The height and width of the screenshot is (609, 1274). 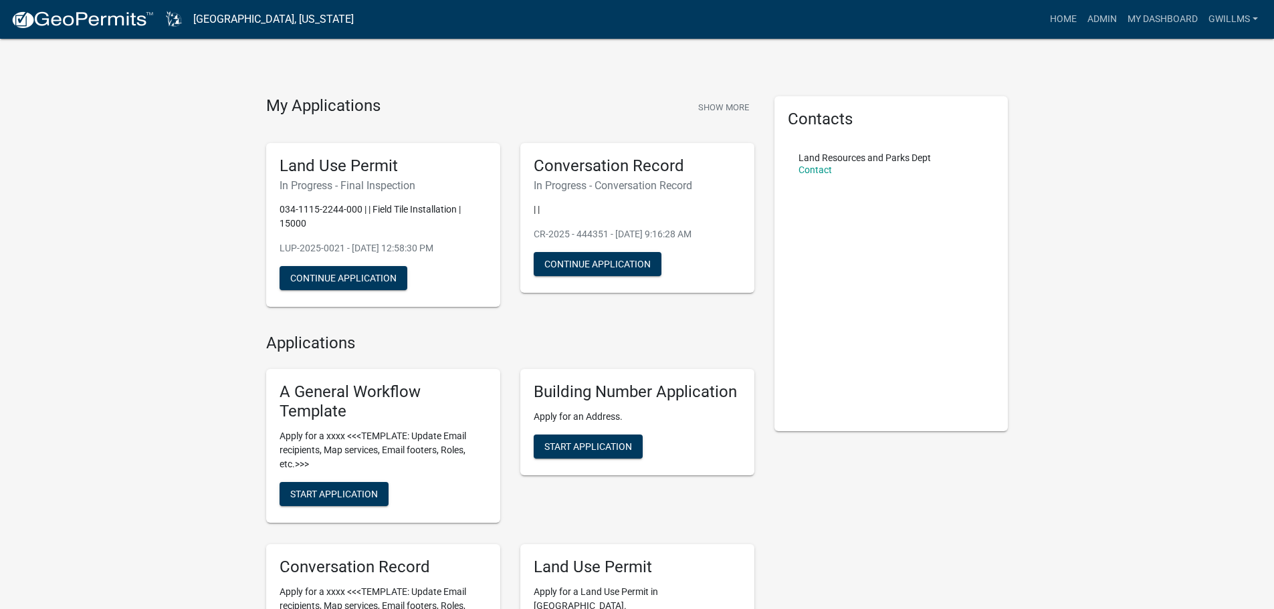 I want to click on h5: A General Workflow Template, so click(x=383, y=402).